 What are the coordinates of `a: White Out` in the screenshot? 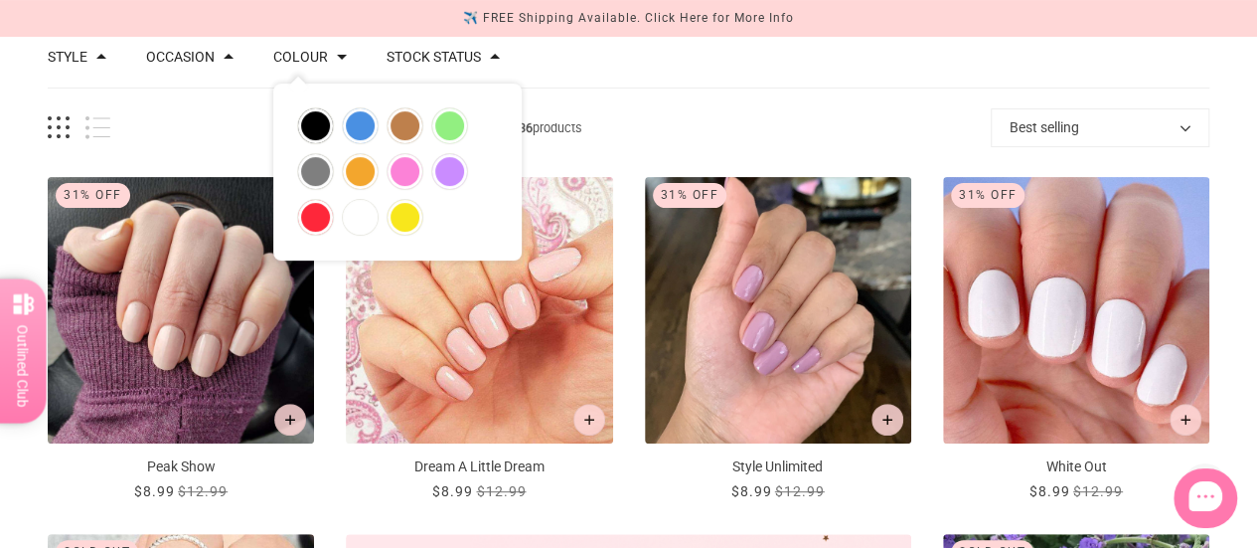 It's located at (1077, 339).